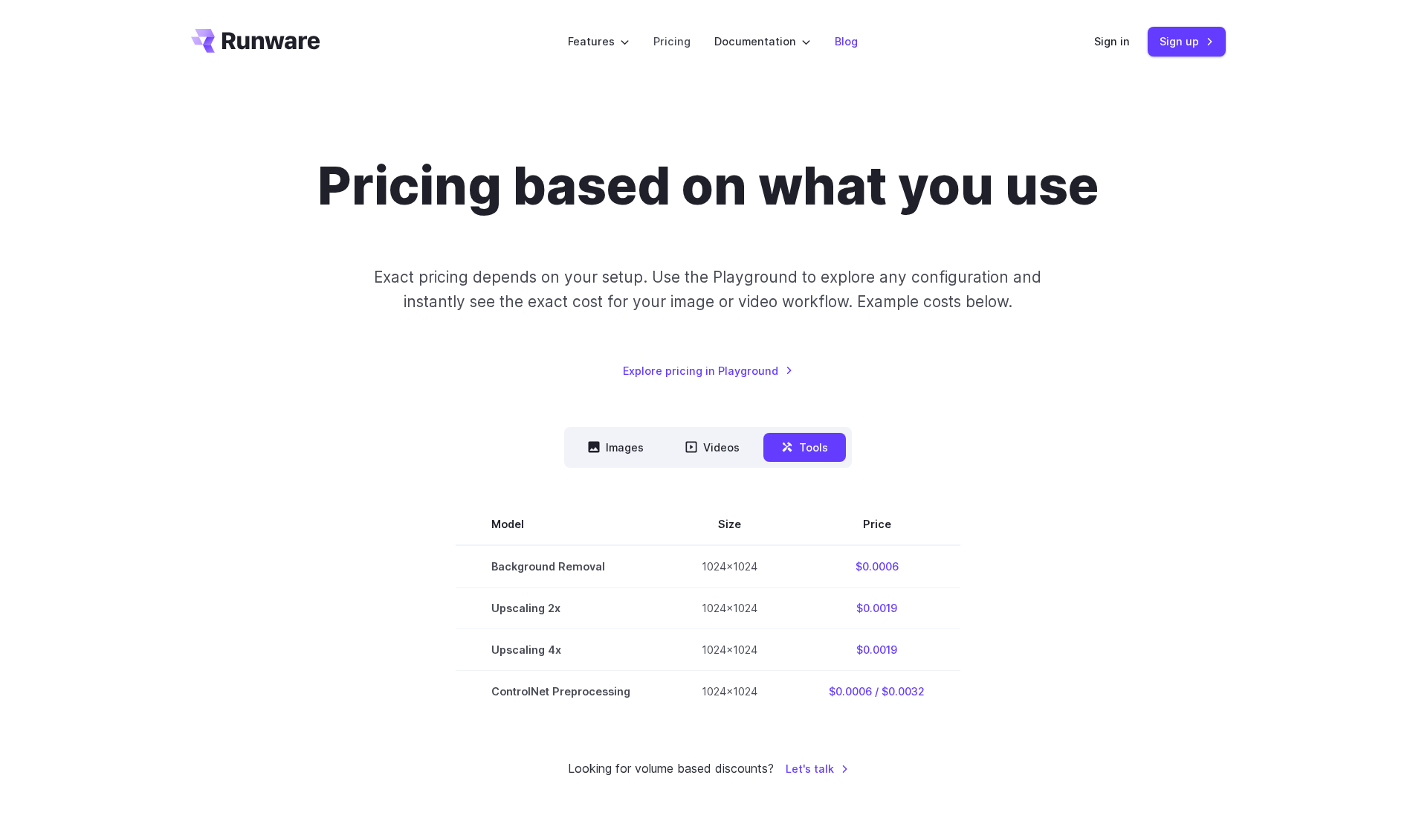 The image size is (1416, 833). Describe the element at coordinates (1112, 41) in the screenshot. I see `a: Sign in` at that location.